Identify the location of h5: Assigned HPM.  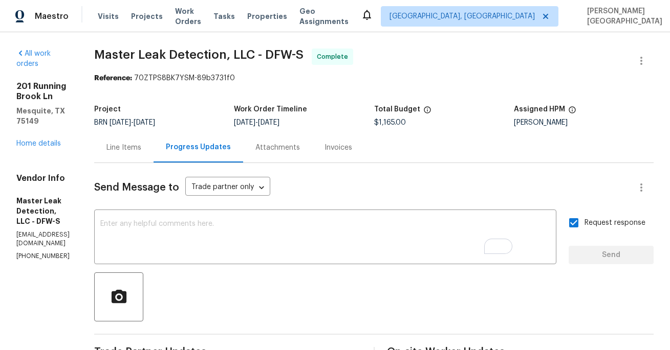
(539, 109).